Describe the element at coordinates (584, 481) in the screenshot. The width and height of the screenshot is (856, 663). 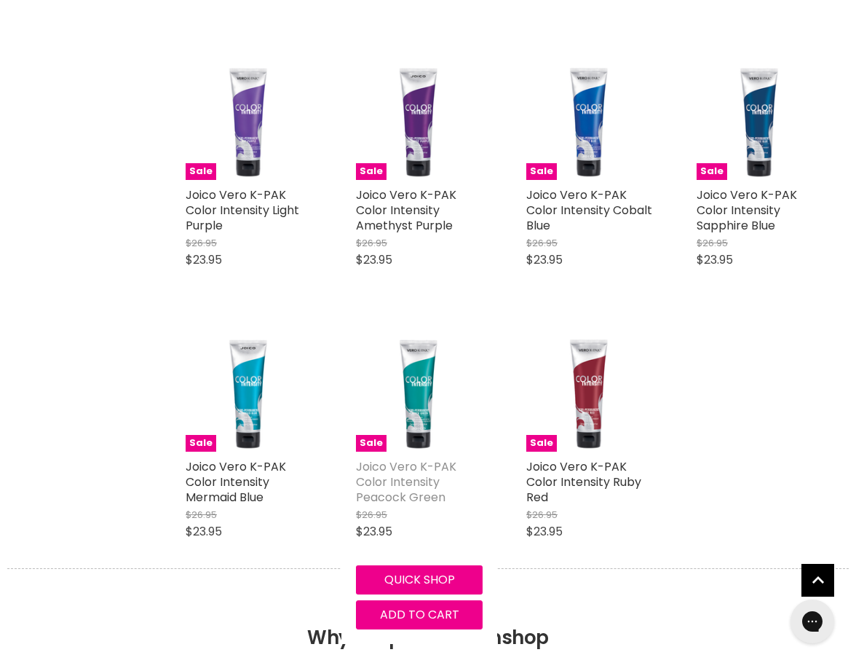
I see `a: Joico Vero K-PAK Color Intensity Ruby Red` at that location.